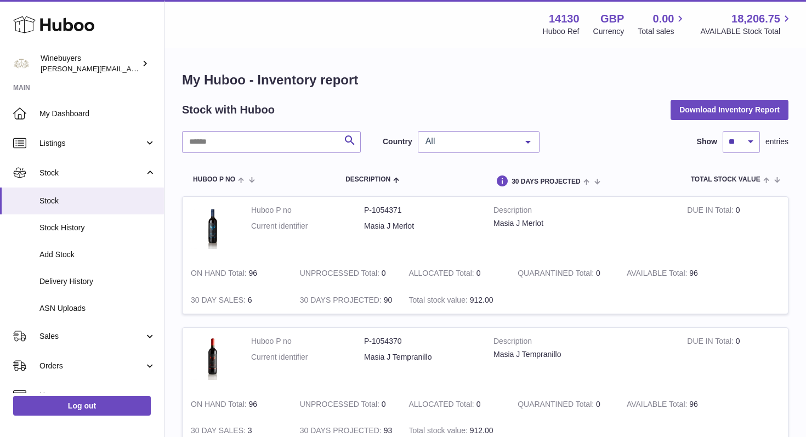 This screenshot has height=437, width=806. Describe the element at coordinates (612, 19) in the screenshot. I see `strong: GBP` at that location.